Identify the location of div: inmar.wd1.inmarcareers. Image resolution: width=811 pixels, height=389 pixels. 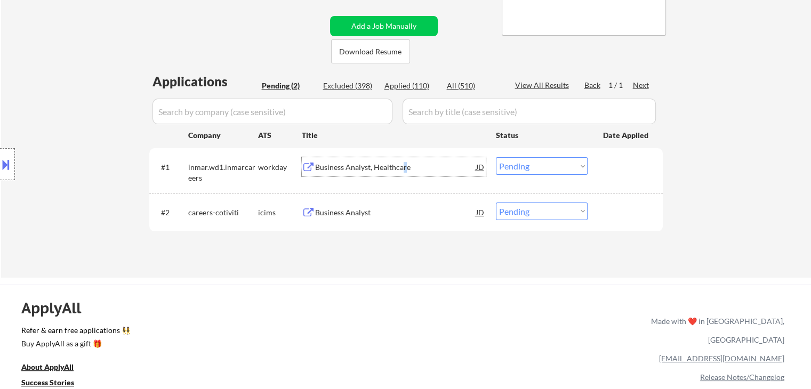
(223, 172).